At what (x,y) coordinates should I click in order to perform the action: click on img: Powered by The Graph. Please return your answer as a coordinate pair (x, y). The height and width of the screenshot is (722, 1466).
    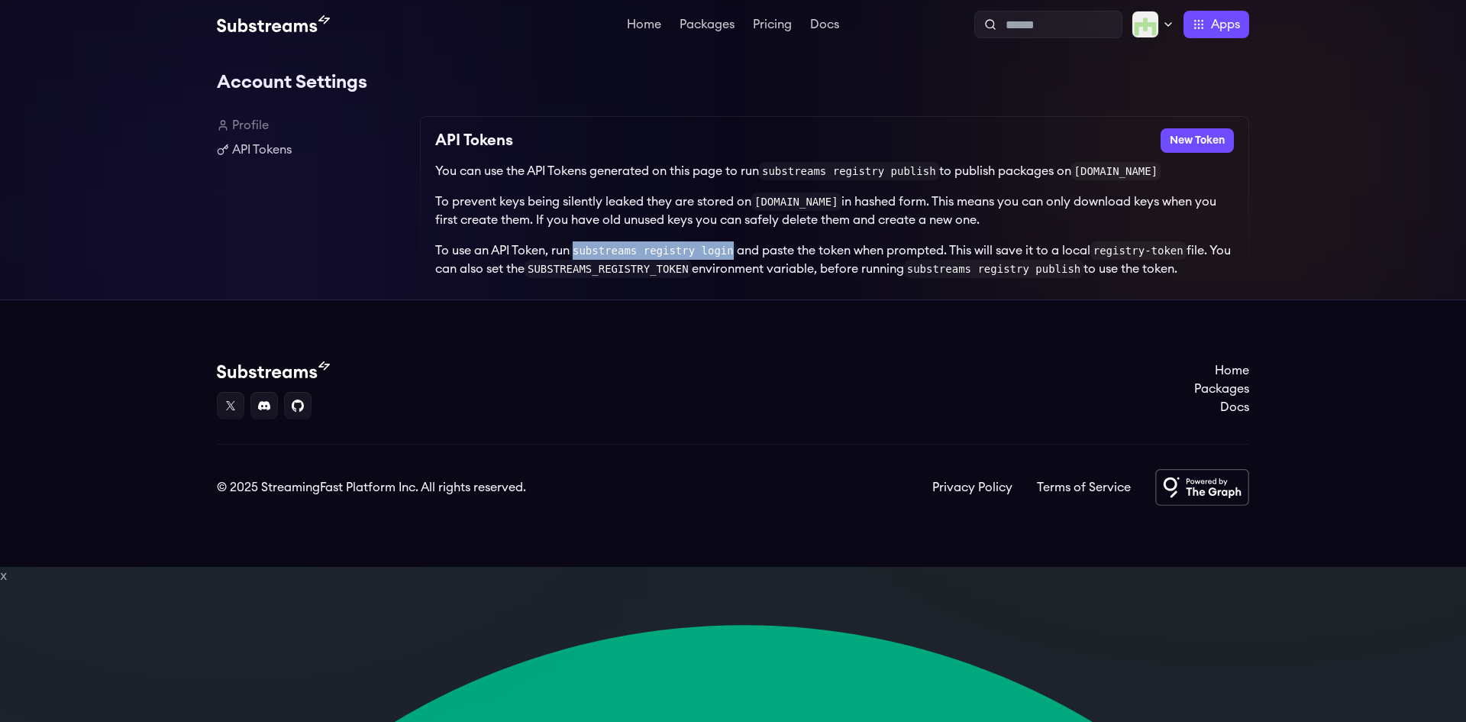
    Looking at the image, I should click on (1202, 487).